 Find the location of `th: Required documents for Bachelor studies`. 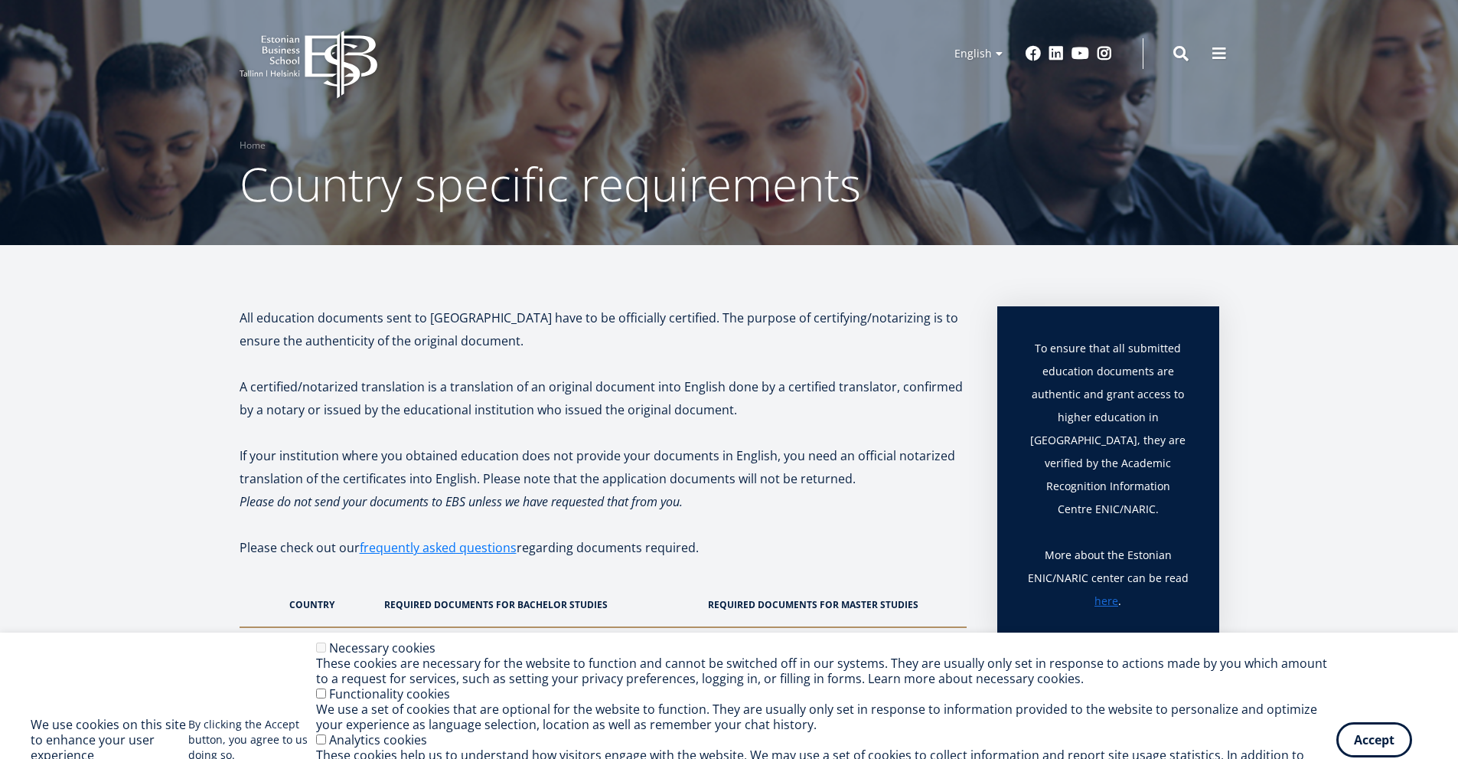

th: Required documents for Bachelor studies is located at coordinates (539, 604).